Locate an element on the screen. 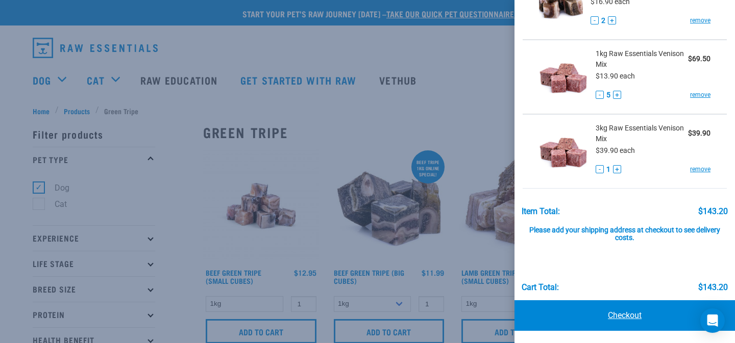 Image resolution: width=735 pixels, height=343 pixels. div: Item Total: is located at coordinates (540, 212).